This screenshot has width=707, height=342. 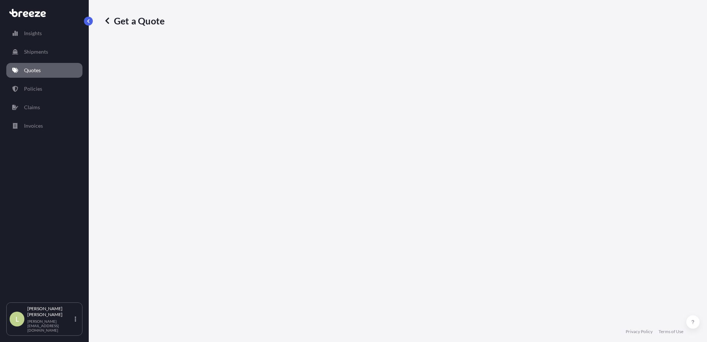 I want to click on a: Quotes, so click(x=44, y=70).